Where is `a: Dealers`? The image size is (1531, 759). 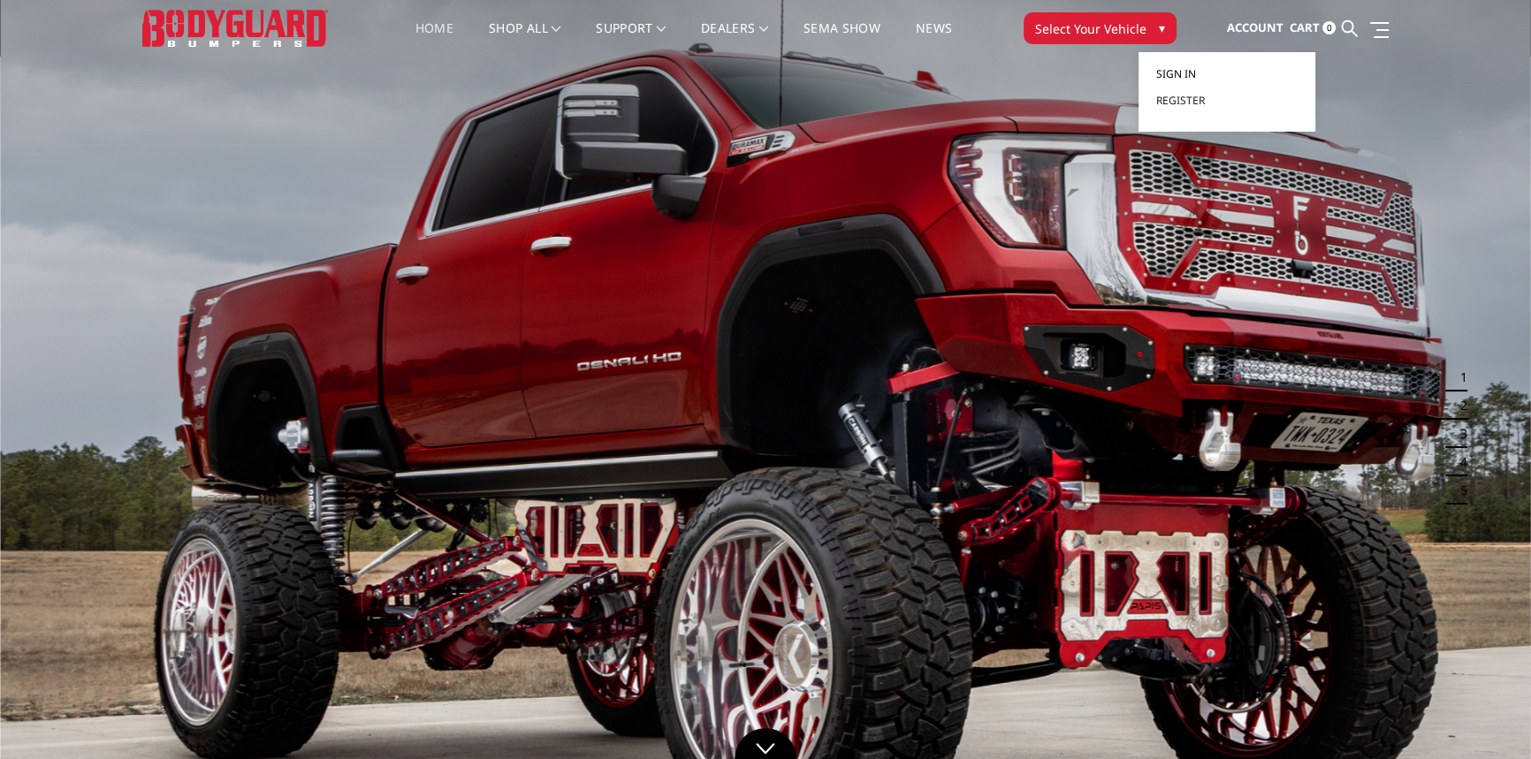 a: Dealers is located at coordinates (735, 39).